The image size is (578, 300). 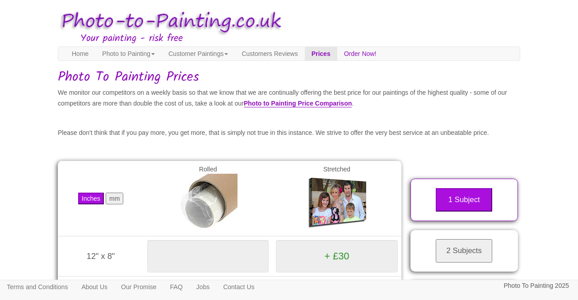 What do you see at coordinates (536, 286) in the screenshot?
I see `p: Photo To Painting 2025` at bounding box center [536, 286].